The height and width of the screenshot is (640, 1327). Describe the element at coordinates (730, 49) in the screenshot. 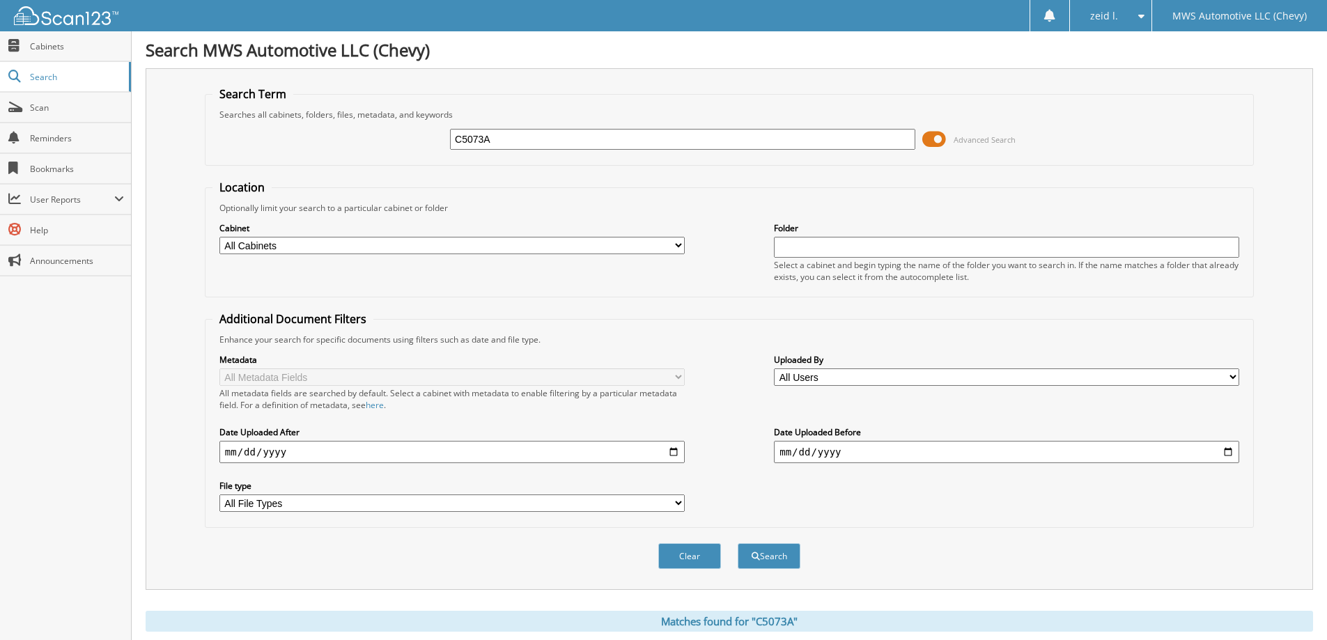

I see `h1: Search MWS Automotive LLC (Chevy)` at that location.